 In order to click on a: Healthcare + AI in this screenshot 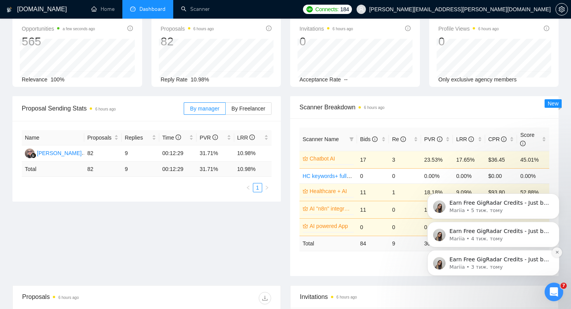, I will do `click(331, 191)`.